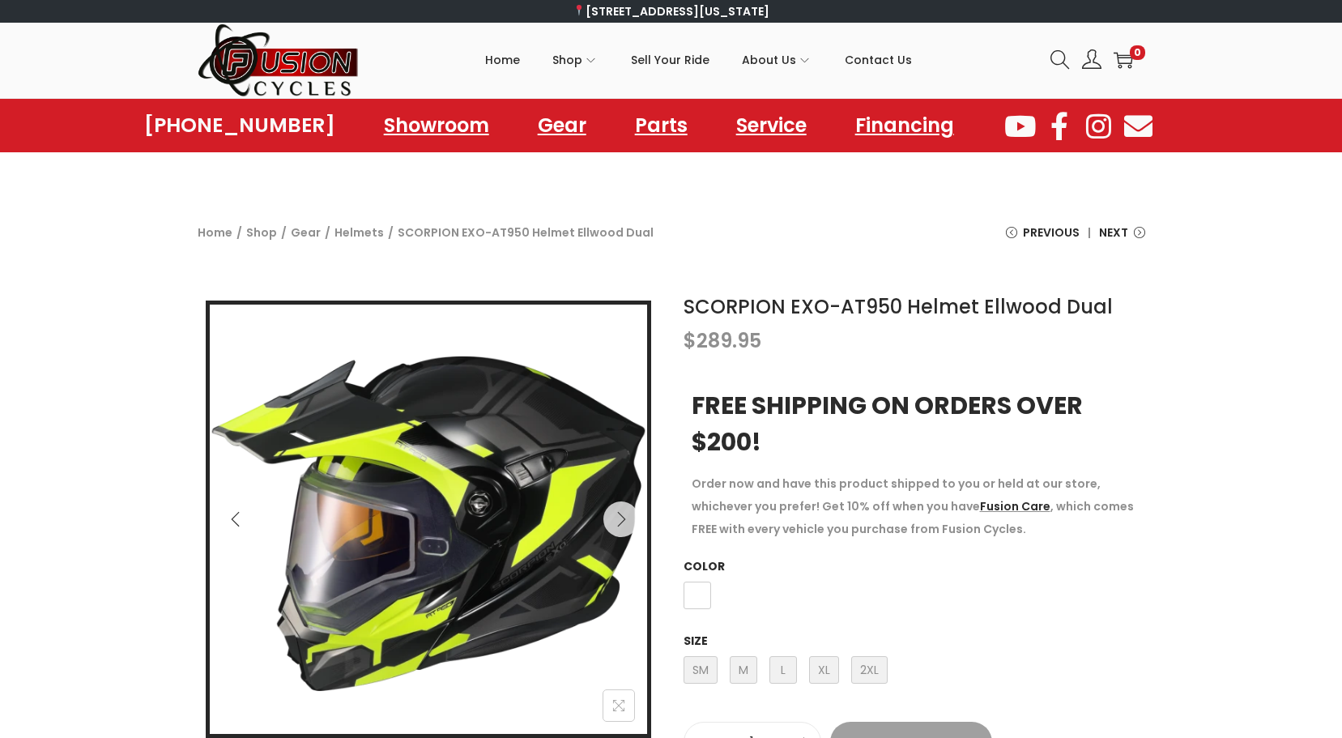 This screenshot has height=738, width=1342. What do you see at coordinates (771, 126) in the screenshot?
I see `a: Service` at bounding box center [771, 126].